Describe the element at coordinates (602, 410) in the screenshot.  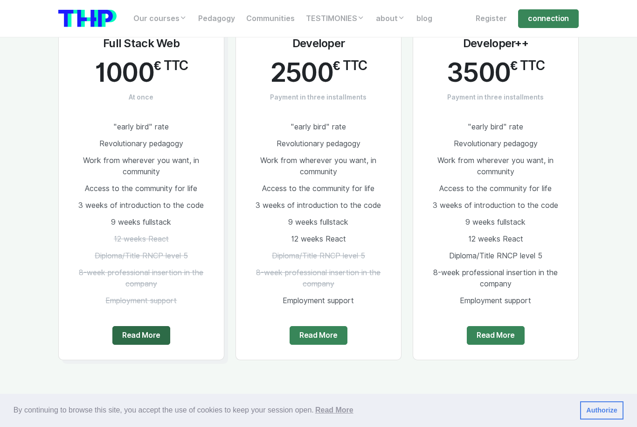
I see `a: dismiss cookie message` at that location.